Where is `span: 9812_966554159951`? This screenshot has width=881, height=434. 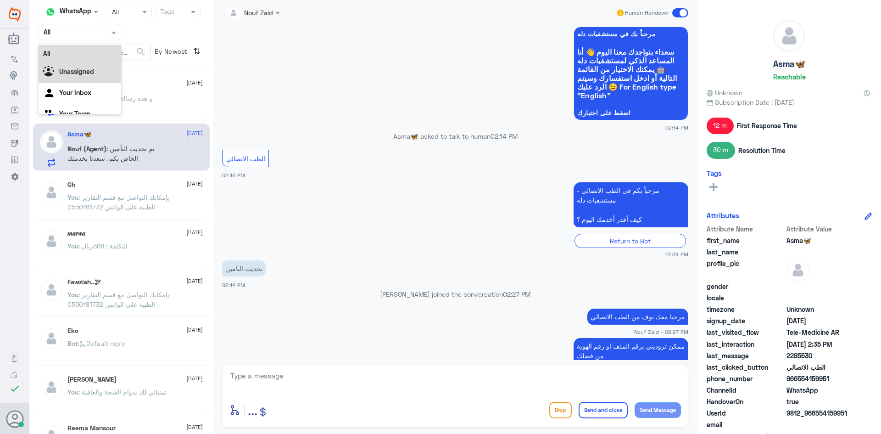
span: 9812_966554159951 is located at coordinates (820, 413).